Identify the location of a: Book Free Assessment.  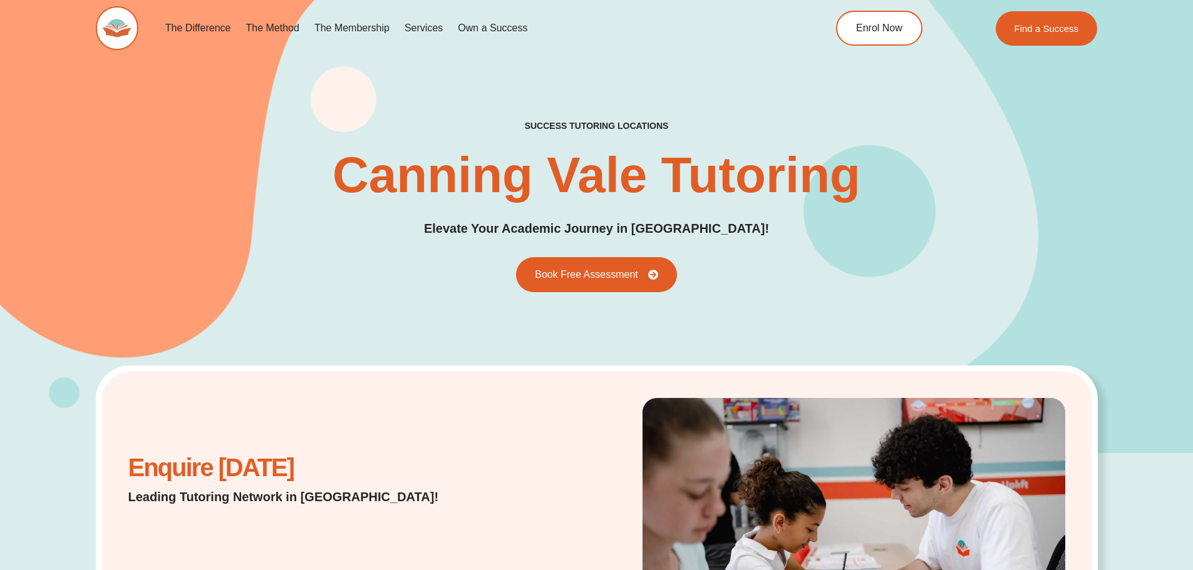
(596, 275).